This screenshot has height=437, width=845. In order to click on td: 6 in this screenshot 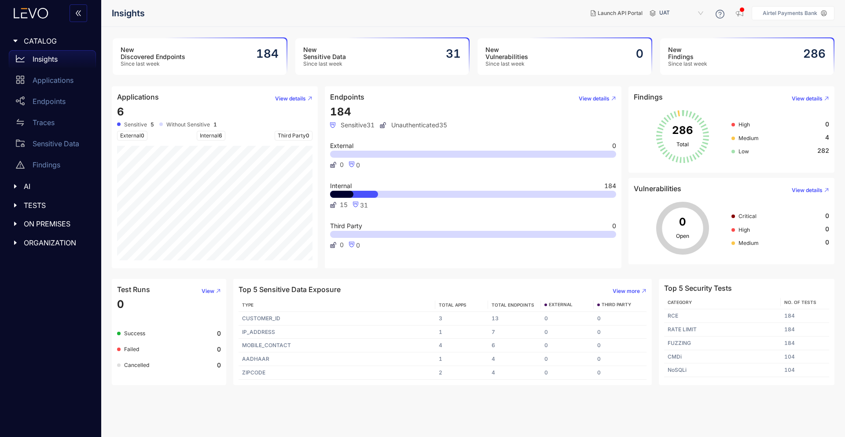, I will do `click(515, 345)`.